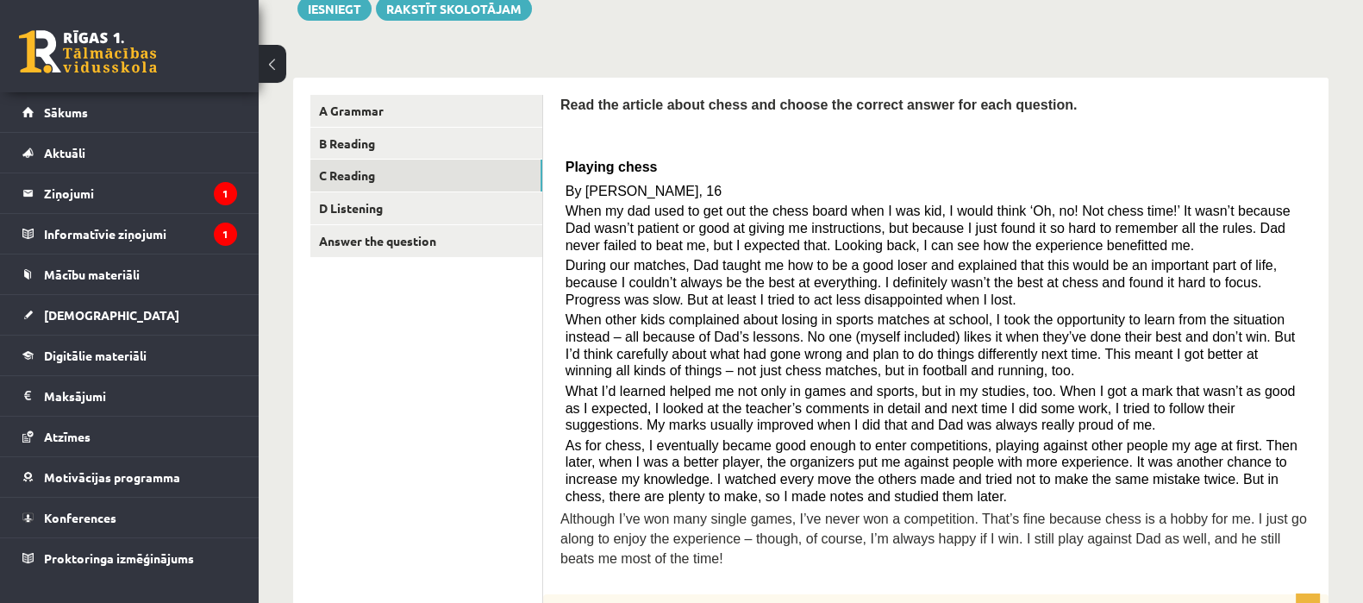 This screenshot has height=603, width=1363. I want to click on span: During our matches, Dad taught me how to be a good loser and explained that this would be an impo..., so click(921, 282).